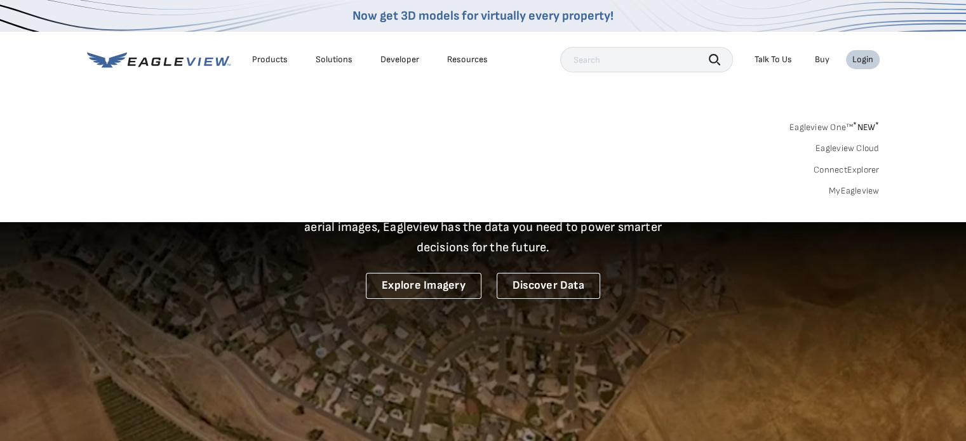  Describe the element at coordinates (773, 60) in the screenshot. I see `div: Talk To Us` at that location.